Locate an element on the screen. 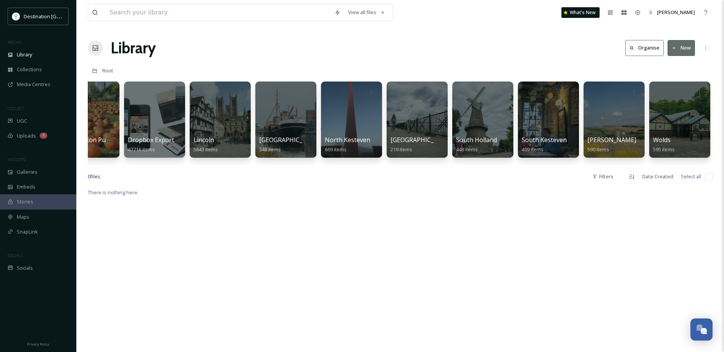  span: Stories is located at coordinates (25, 202).